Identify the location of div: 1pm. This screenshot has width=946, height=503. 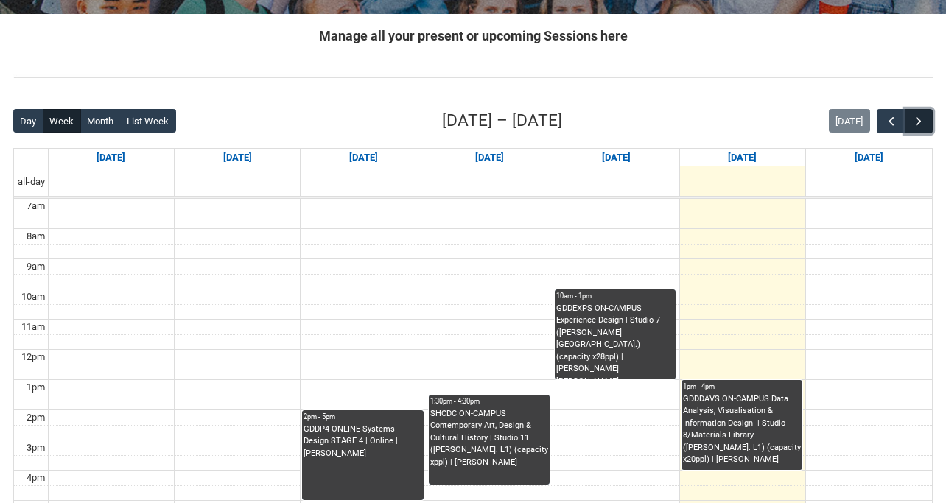
(35, 388).